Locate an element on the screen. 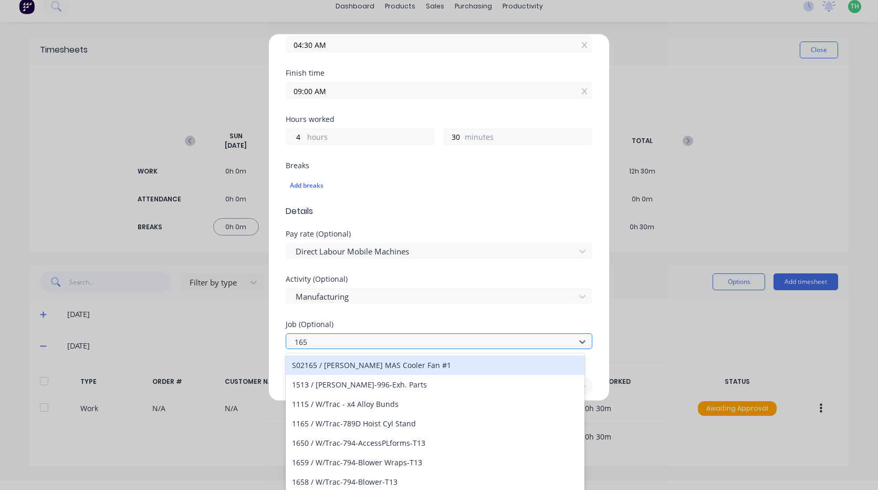  div: Hours worked is located at coordinates (439, 119).